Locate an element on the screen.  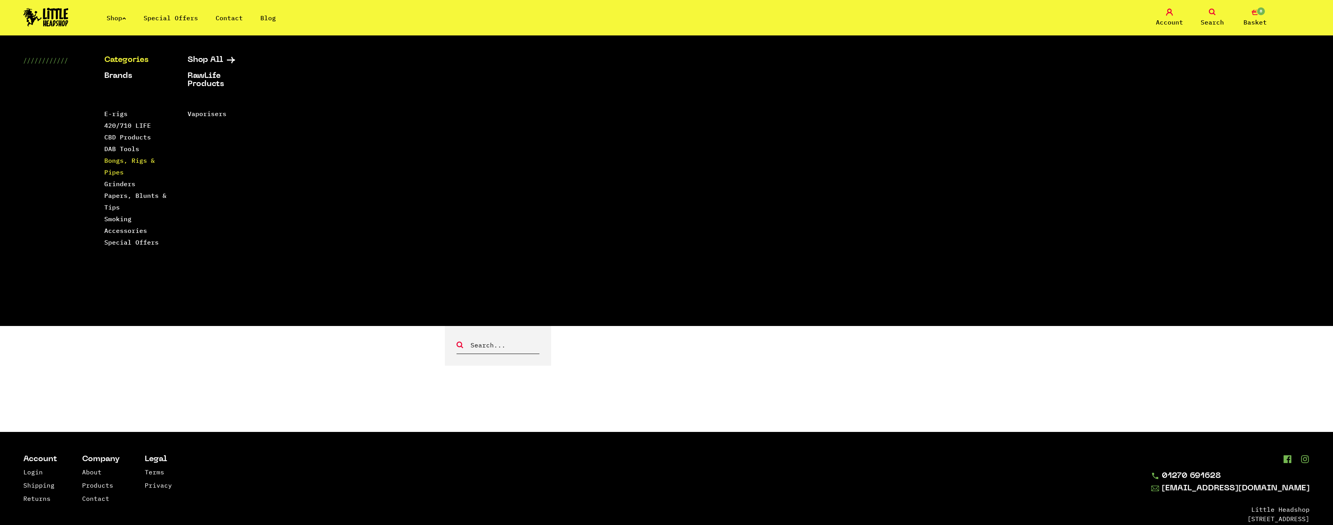
span: Basket is located at coordinates (1255, 22).